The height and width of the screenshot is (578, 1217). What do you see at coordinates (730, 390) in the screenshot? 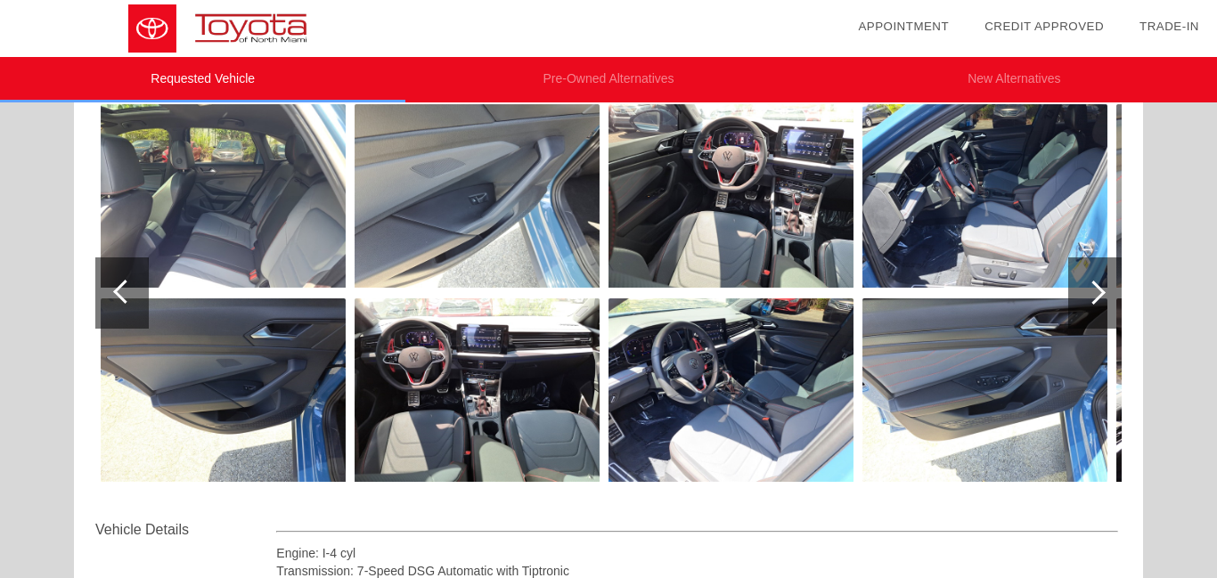
I see `img: c08e8c16a950824a49dc43f6165e44f7x.jpg` at bounding box center [730, 390].